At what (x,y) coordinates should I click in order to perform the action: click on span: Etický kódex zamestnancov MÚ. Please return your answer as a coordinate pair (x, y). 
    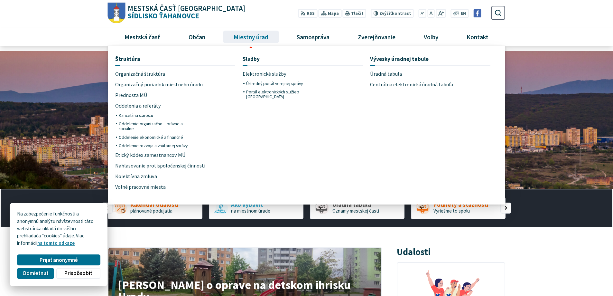
    Looking at the image, I should click on (150, 155).